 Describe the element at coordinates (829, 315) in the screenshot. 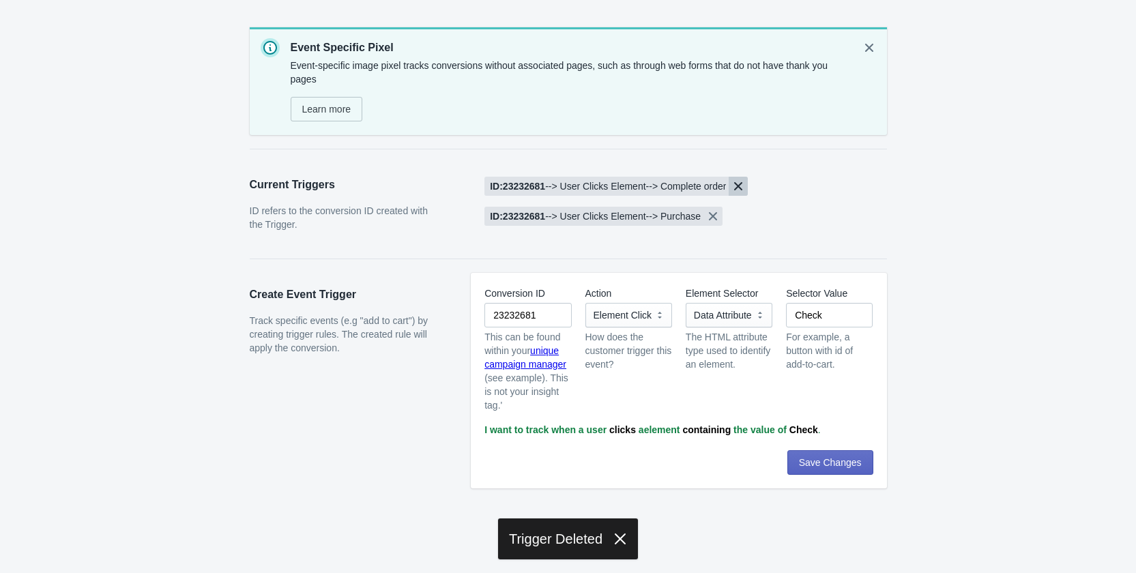

I see `input: test-identifier` at that location.